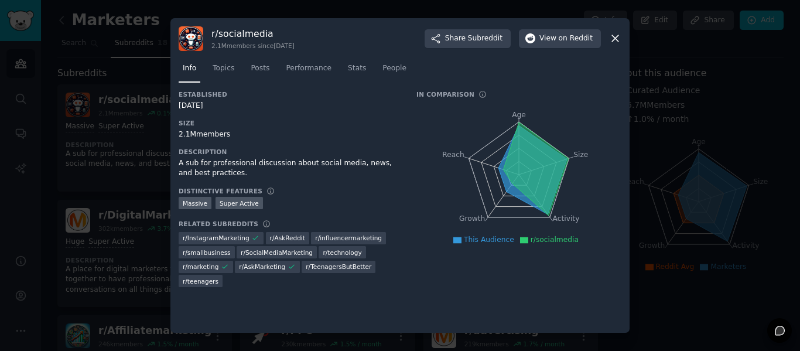 This screenshot has width=800, height=351. I want to click on span: r/ TeenagersButBetter, so click(338, 266).